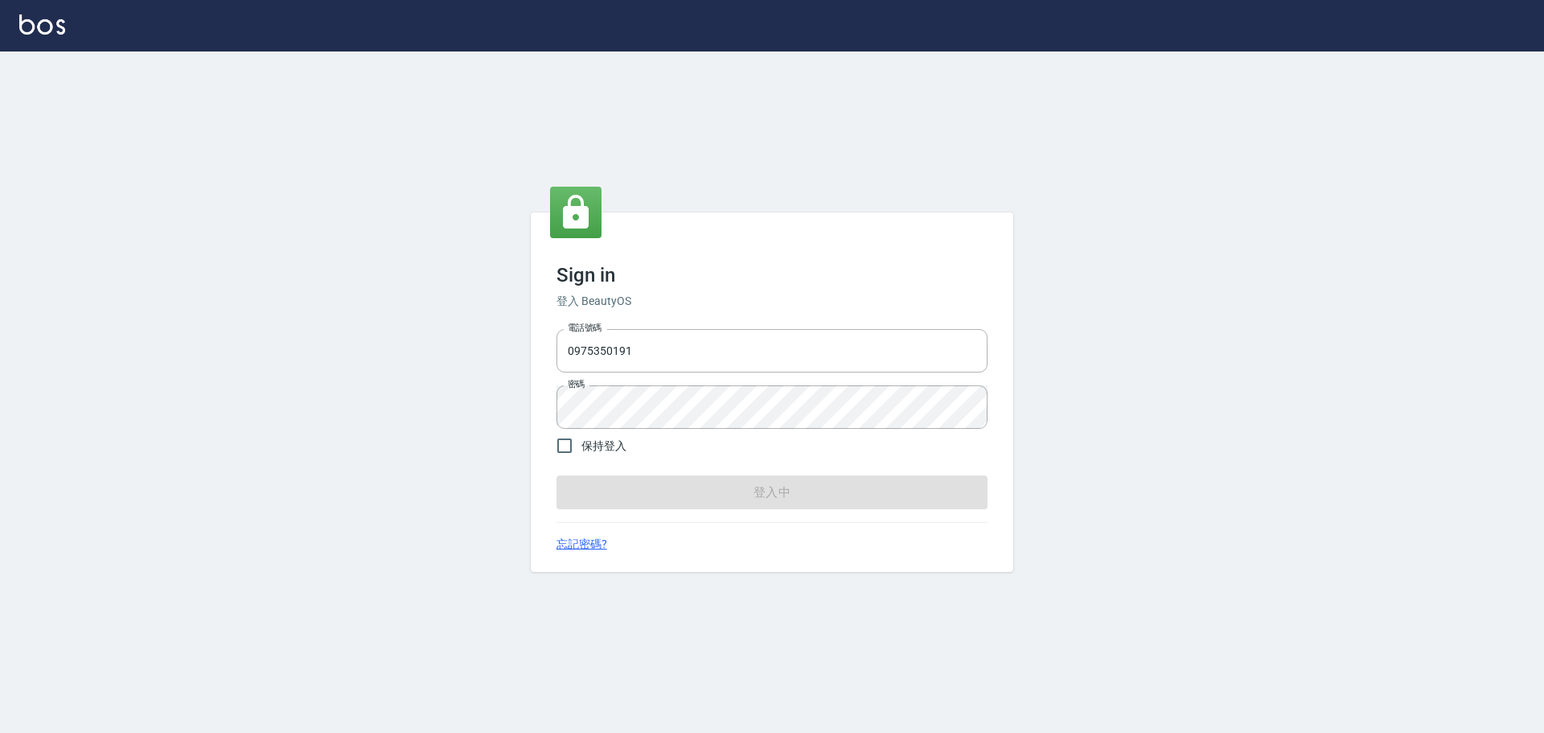 The image size is (1544, 733). Describe the element at coordinates (42, 24) in the screenshot. I see `img: Logo` at that location.